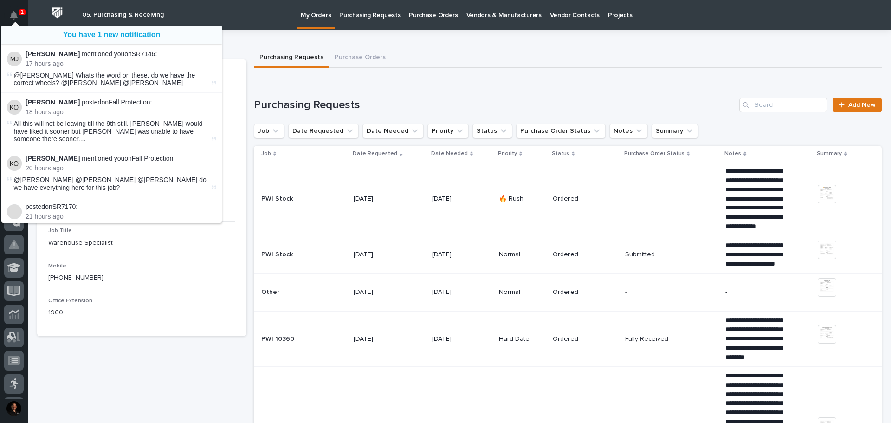 This screenshot has width=891, height=423. Describe the element at coordinates (360, 58) in the screenshot. I see `button: Purchase Orders` at that location.